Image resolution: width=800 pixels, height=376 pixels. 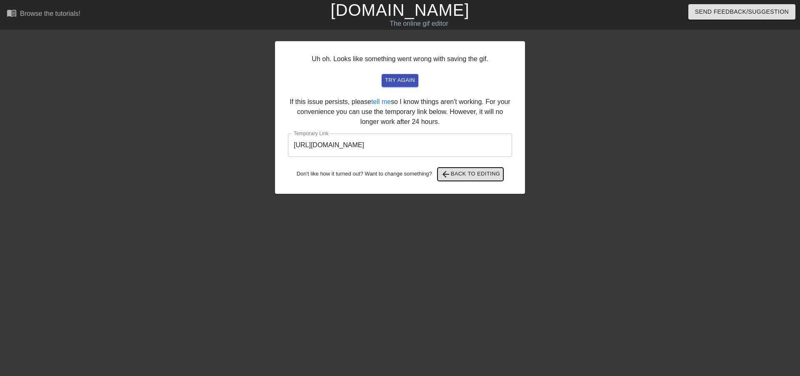 What do you see at coordinates (418, 24) in the screenshot?
I see `div: The online gif editor` at bounding box center [418, 24].